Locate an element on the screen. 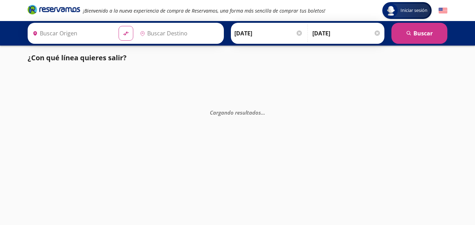 The image size is (475, 225). a: Brand Logo is located at coordinates (54, 10).